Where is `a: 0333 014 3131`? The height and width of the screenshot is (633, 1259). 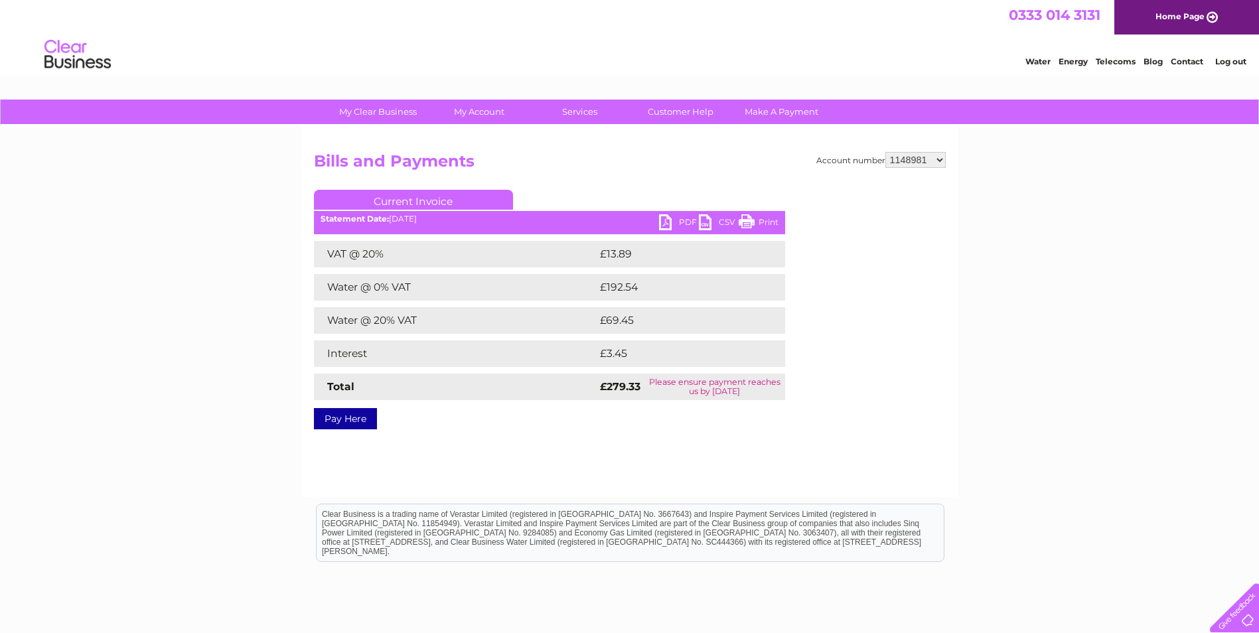 a: 0333 014 3131 is located at coordinates (1055, 15).